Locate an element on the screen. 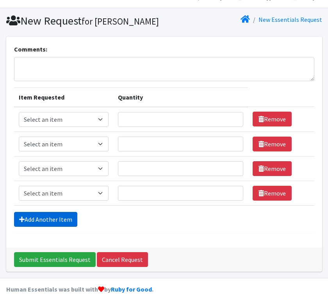  strong: Human Essentials was built with by . is located at coordinates (80, 290).